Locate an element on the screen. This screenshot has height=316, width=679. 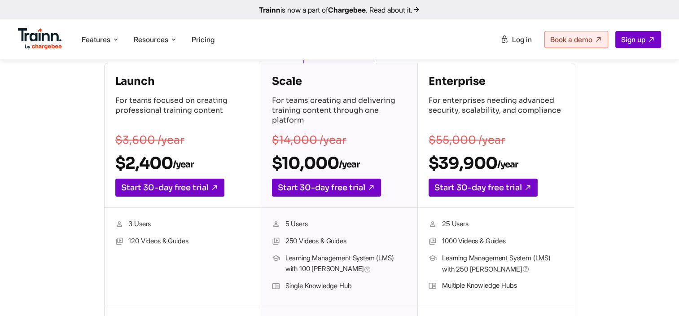
li: 250 Videos & Guides is located at coordinates (340, 242).